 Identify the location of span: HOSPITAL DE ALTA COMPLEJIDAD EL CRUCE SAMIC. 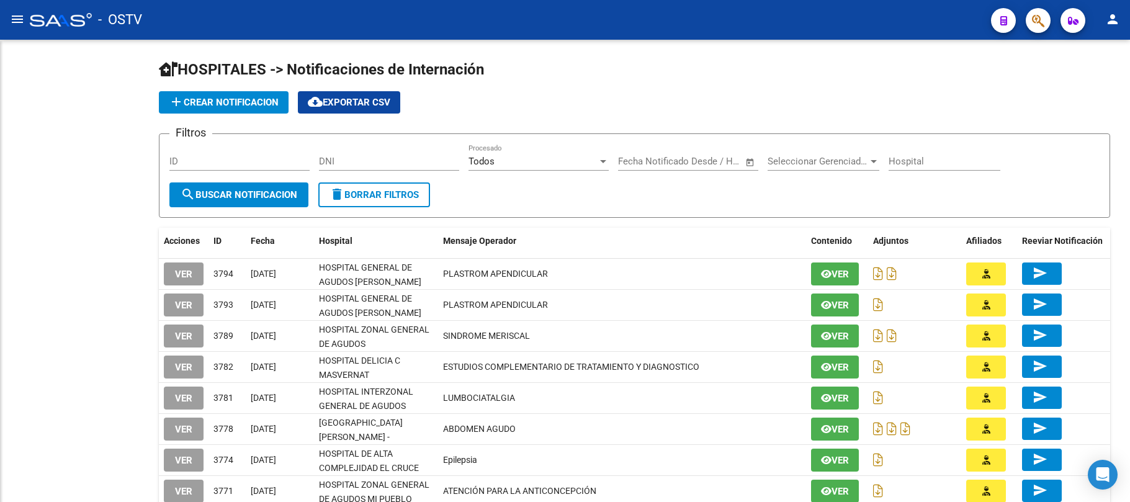
(369, 468).